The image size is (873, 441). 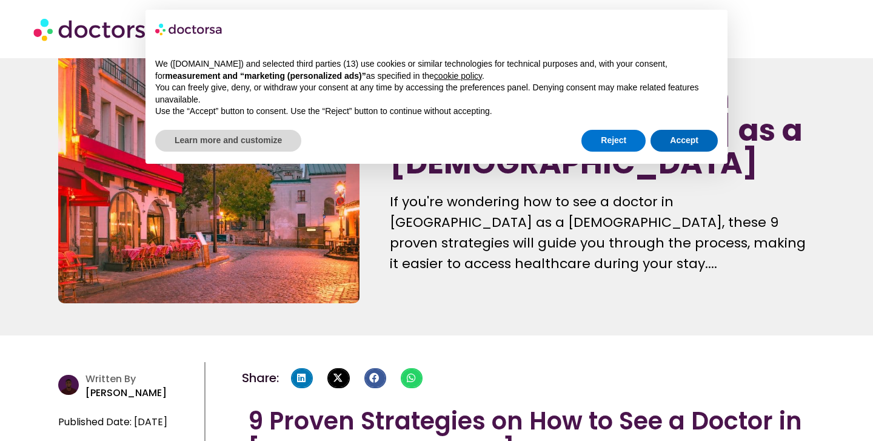 I want to click on h4: Share:, so click(x=260, y=378).